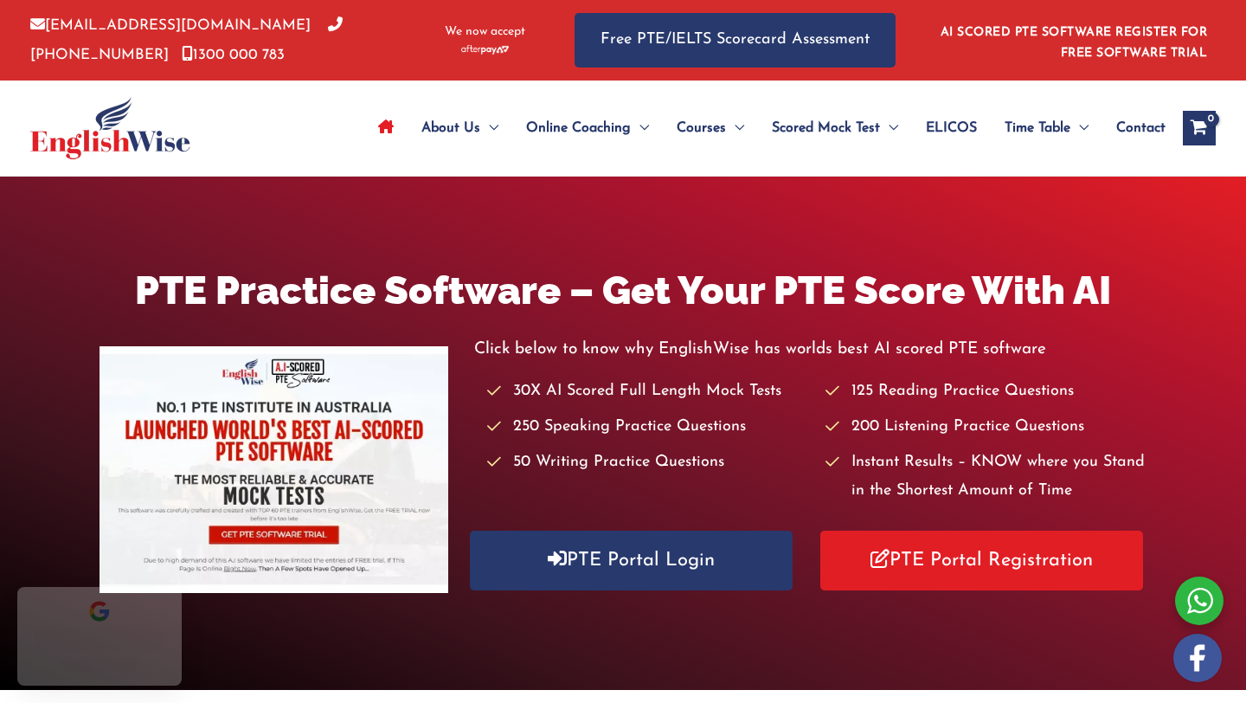 Image resolution: width=1246 pixels, height=703 pixels. What do you see at coordinates (826, 128) in the screenshot?
I see `span: Scored Mock Test` at bounding box center [826, 128].